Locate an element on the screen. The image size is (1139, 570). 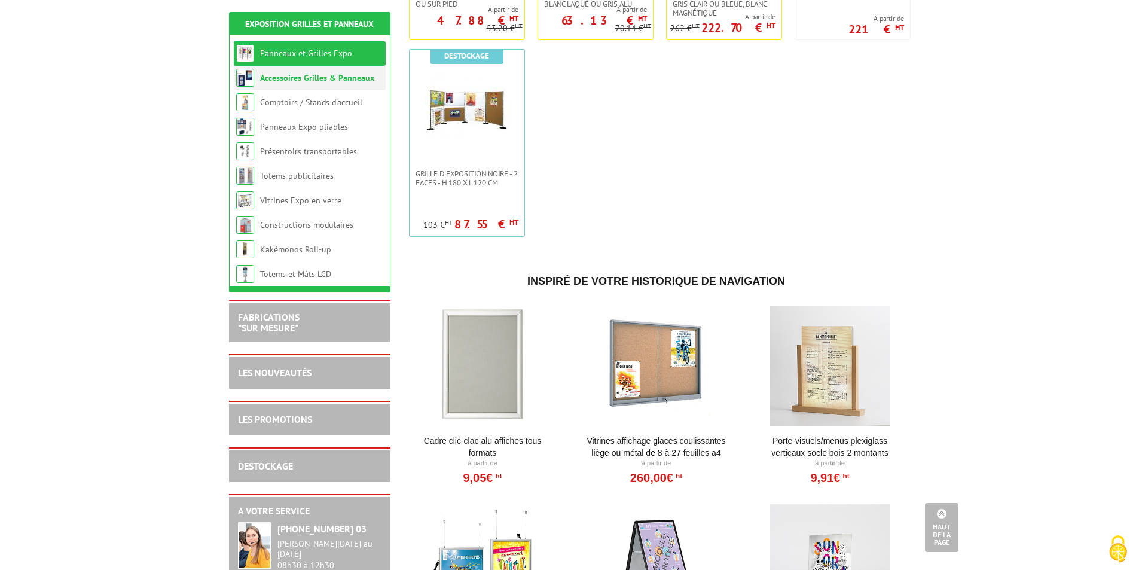
span: Inspiré de votre historique de navigation is located at coordinates (656, 281).